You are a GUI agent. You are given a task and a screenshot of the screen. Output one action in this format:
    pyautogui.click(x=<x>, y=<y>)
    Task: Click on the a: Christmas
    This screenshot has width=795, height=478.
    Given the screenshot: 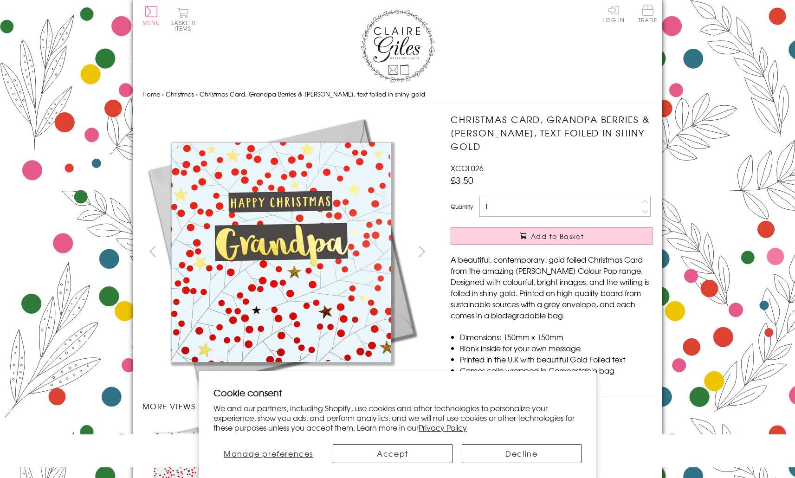 What is the action you would take?
    pyautogui.click(x=180, y=94)
    